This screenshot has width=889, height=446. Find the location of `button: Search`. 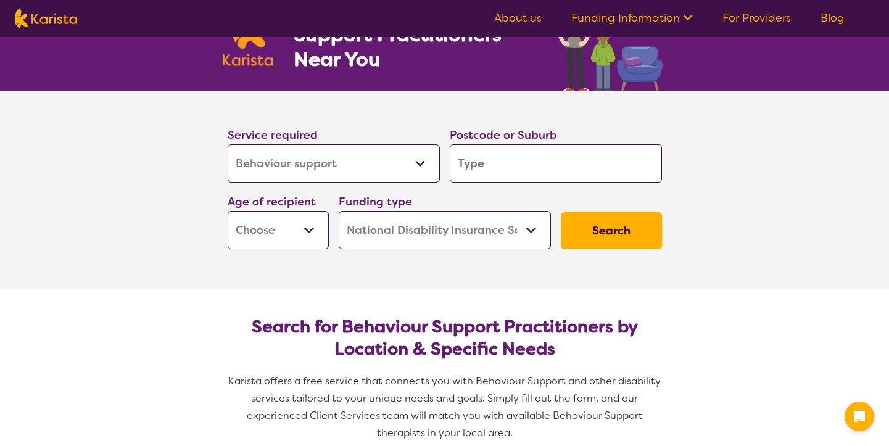

button: Search is located at coordinates (611, 231).